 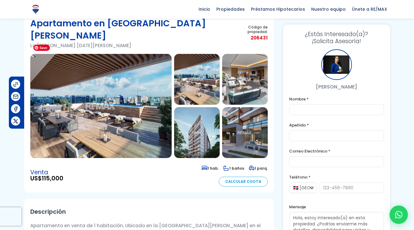 I want to click on img: Logo de REMAX, so click(x=35, y=9).